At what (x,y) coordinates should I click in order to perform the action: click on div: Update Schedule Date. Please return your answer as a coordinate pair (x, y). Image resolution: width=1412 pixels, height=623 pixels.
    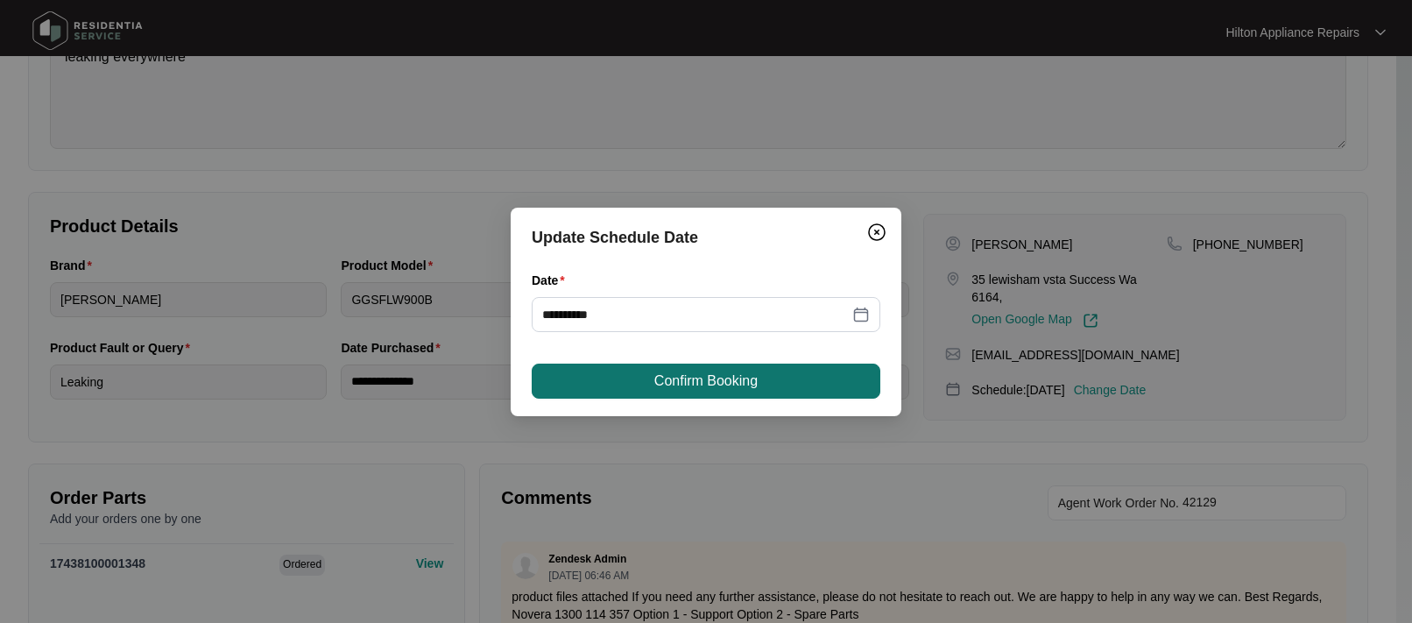
    Looking at the image, I should click on (706, 237).